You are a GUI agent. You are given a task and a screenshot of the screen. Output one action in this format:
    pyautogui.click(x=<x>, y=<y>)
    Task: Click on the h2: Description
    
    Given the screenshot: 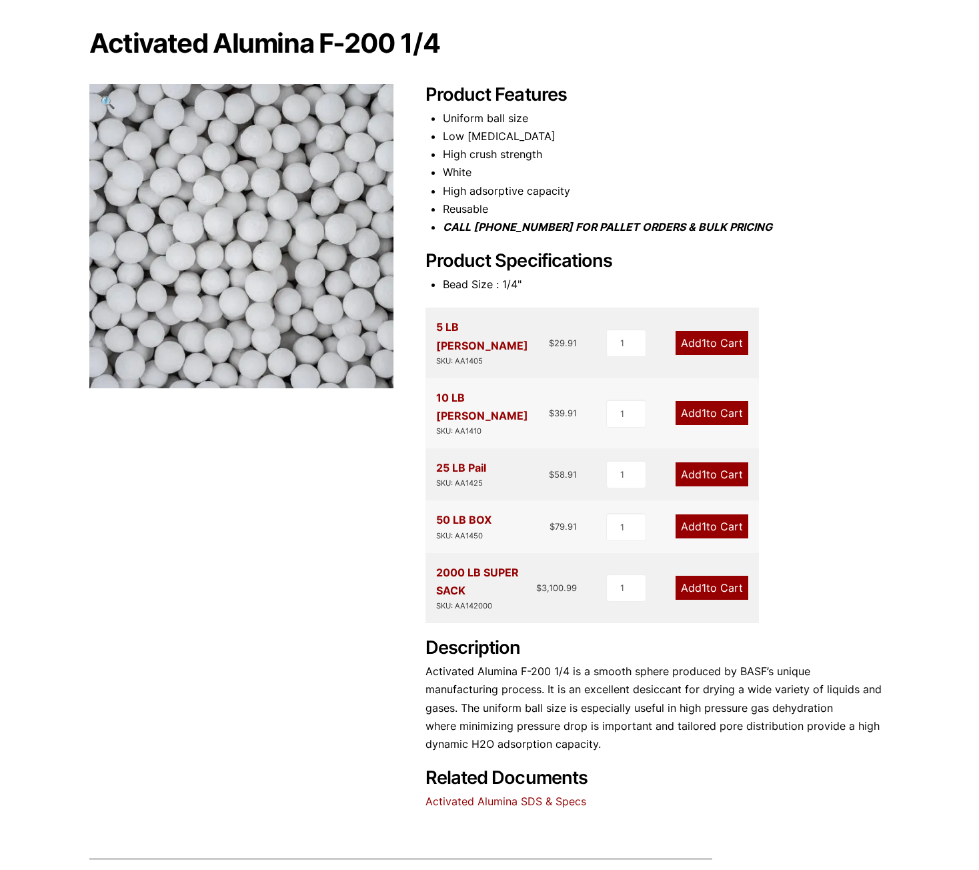 What is the action you would take?
    pyautogui.click(x=658, y=648)
    